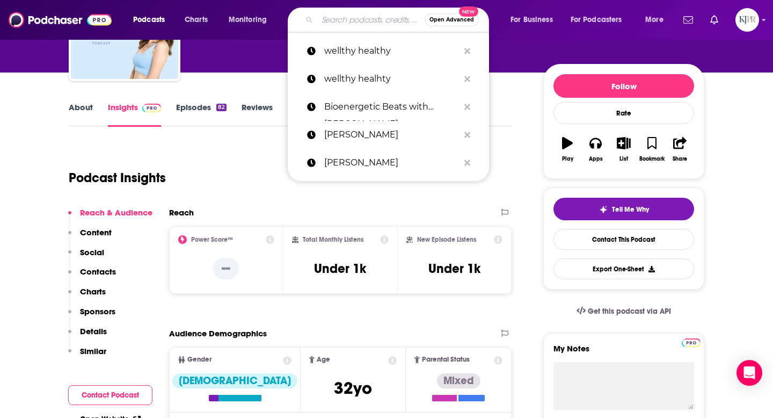 Image resolution: width=773 pixels, height=418 pixels. I want to click on button: Open AdvancedNew, so click(451, 20).